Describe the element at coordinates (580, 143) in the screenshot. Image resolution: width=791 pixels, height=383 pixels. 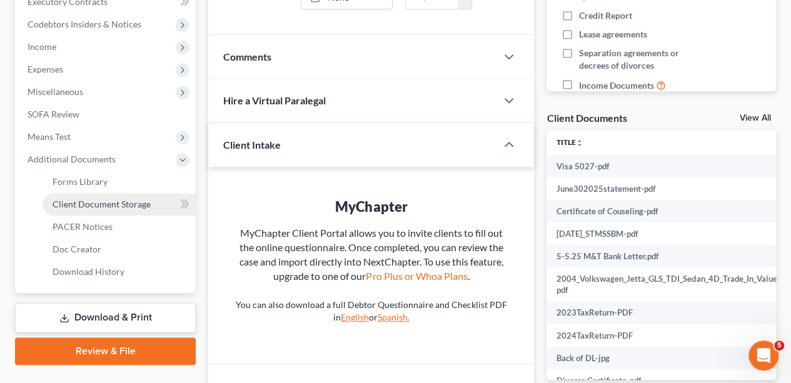
I see `i: unfold_more` at that location.